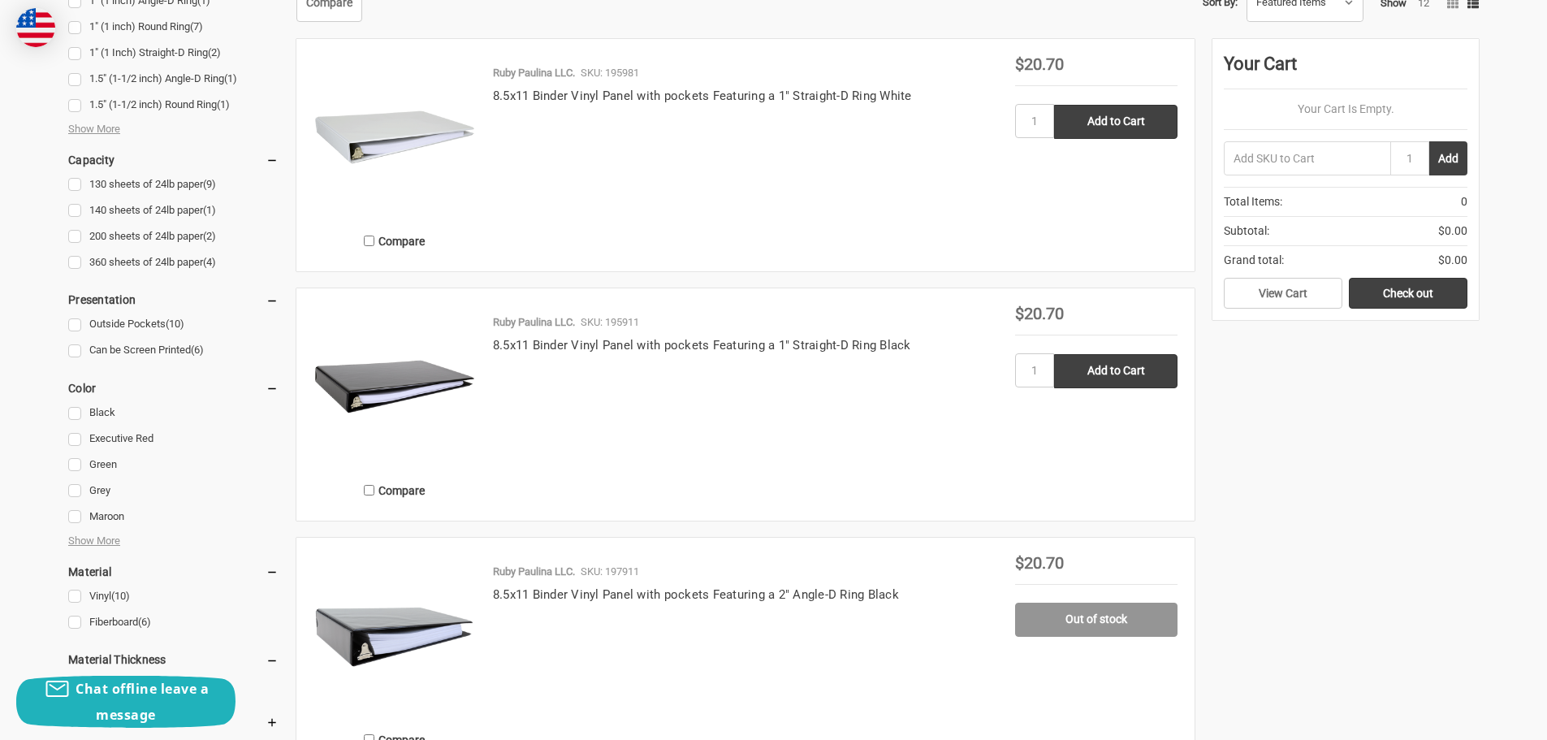 The image size is (1547, 740). I want to click on span: Chat offline leave a message, so click(142, 702).